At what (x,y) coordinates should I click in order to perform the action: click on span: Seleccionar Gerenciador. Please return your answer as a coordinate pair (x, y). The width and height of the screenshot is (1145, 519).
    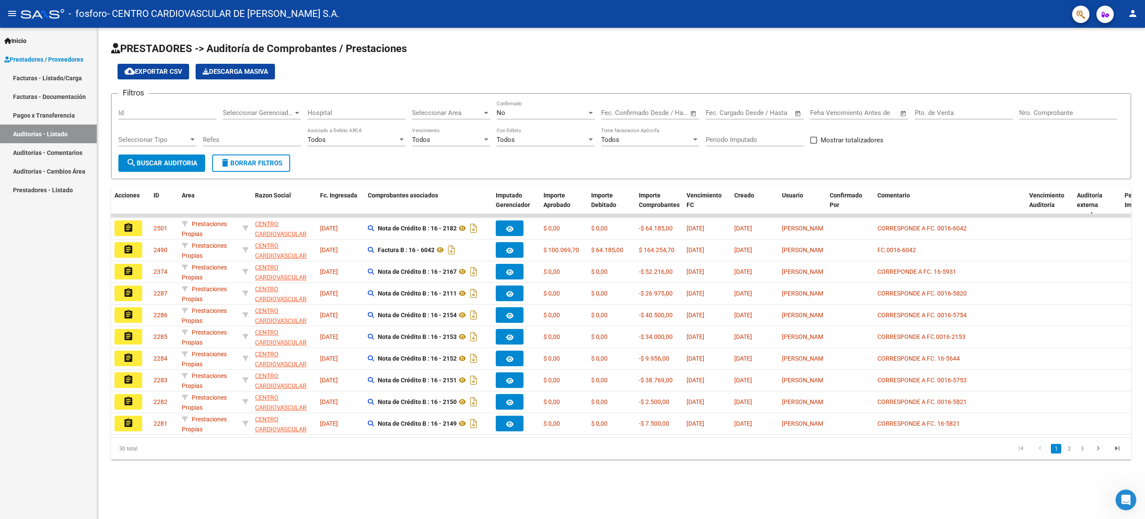
    Looking at the image, I should click on (258, 113).